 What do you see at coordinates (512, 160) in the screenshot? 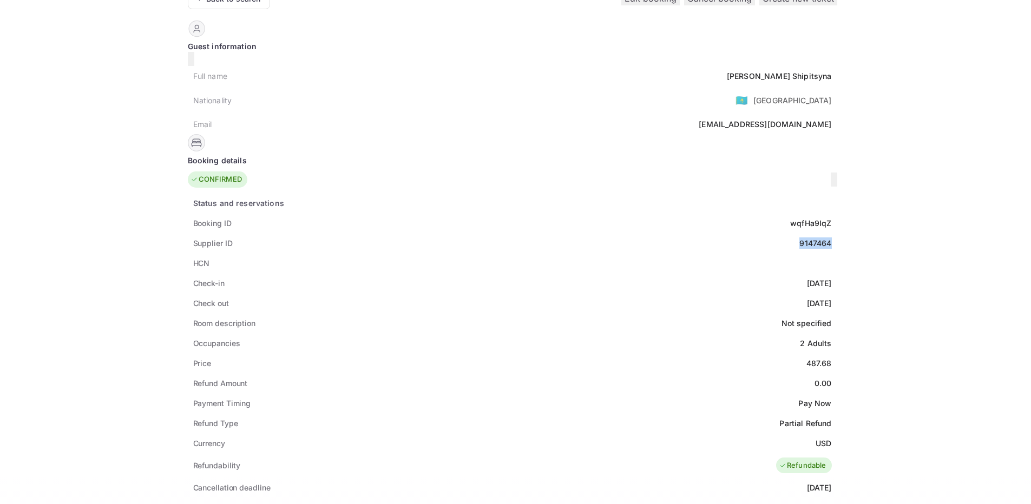
I see `div: Booking details` at bounding box center [512, 160].